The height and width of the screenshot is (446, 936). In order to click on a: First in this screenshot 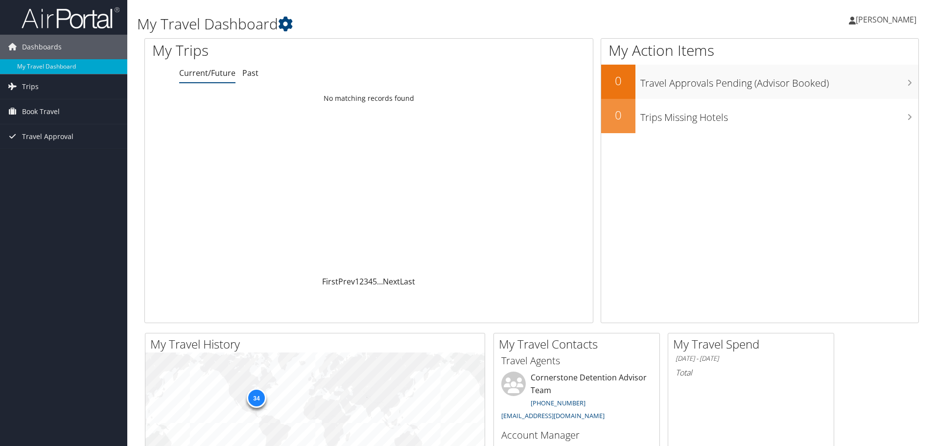, I will do `click(330, 281)`.